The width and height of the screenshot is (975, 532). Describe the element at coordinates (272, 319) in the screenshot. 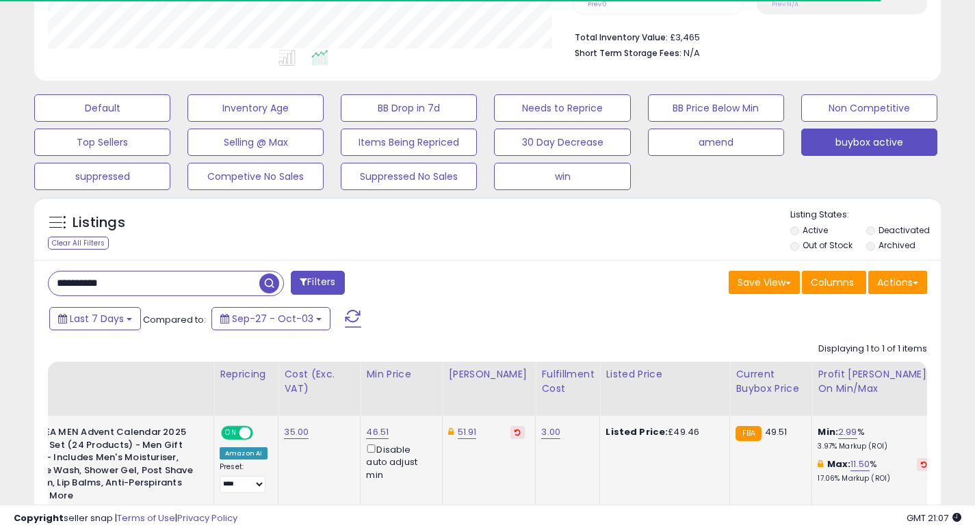

I see `span: Sep-27 - Oct-03` at that location.